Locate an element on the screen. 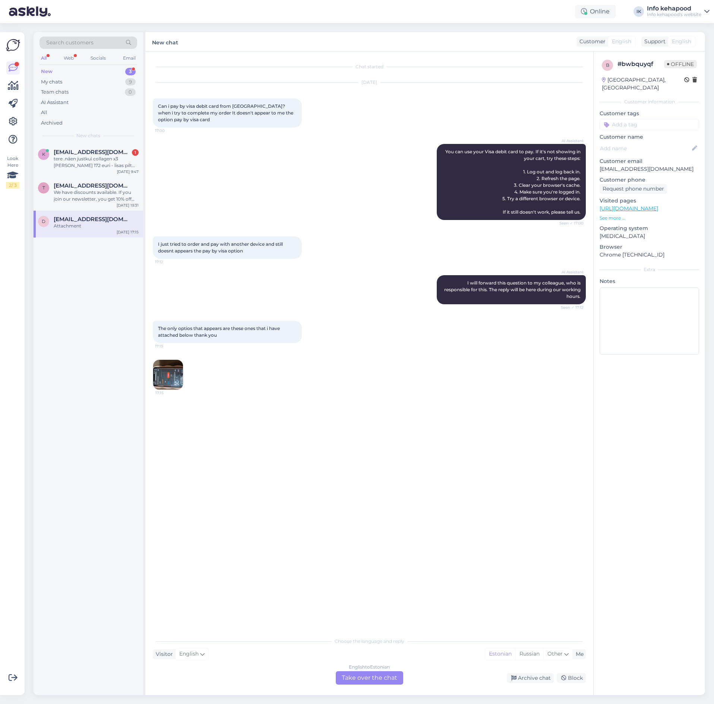  img: Attachment is located at coordinates (168, 375).